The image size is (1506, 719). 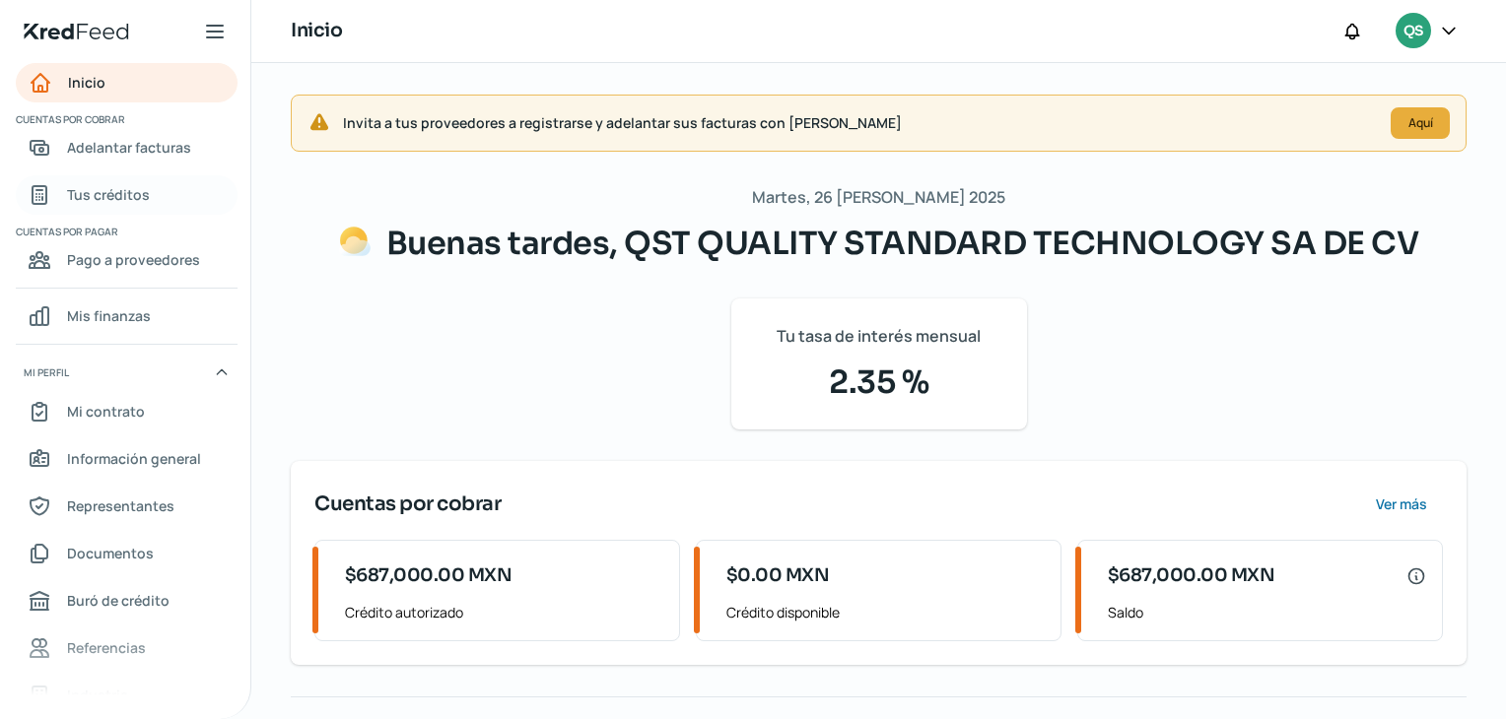 I want to click on span: Crédito disponible, so click(x=885, y=612).